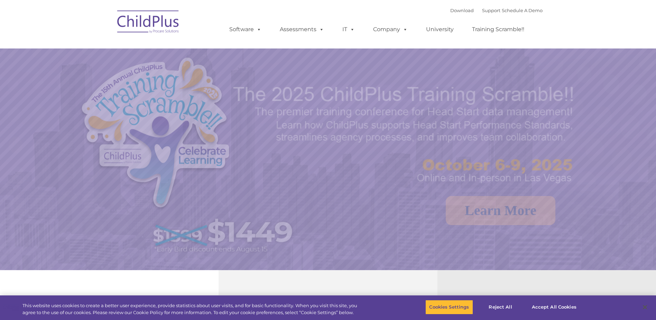 This screenshot has width=656, height=320. Describe the element at coordinates (501, 210) in the screenshot. I see `a: Learn More` at that location.